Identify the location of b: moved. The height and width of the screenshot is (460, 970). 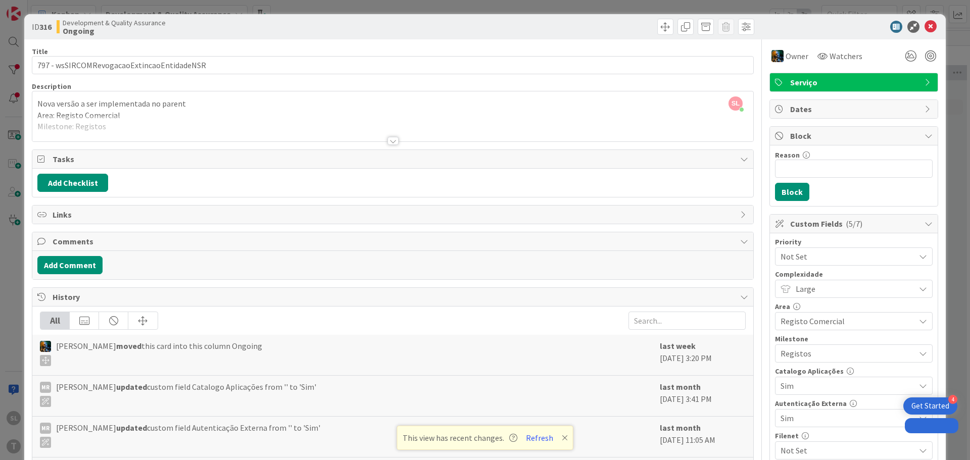
(129, 346).